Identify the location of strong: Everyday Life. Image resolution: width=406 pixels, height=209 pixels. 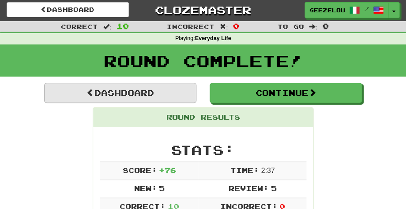
(213, 38).